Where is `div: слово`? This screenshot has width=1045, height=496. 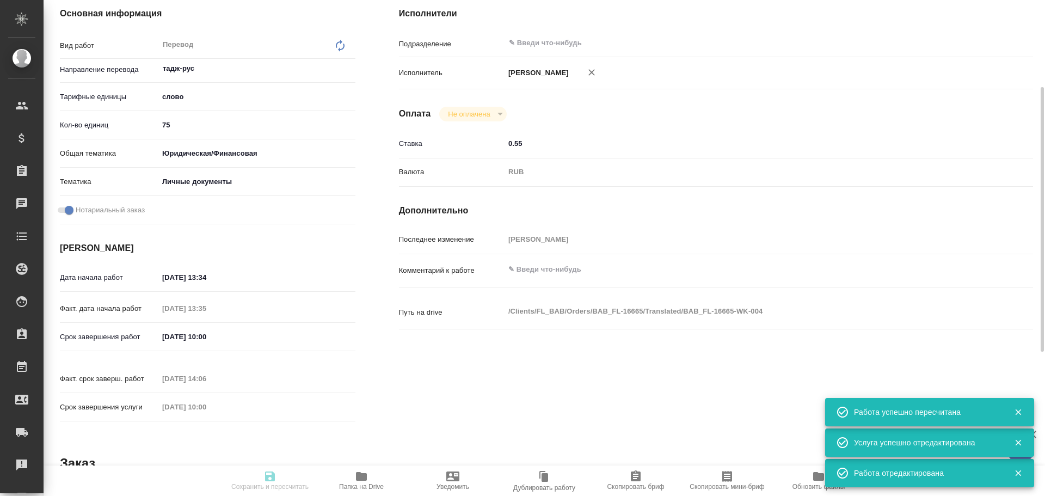 div: слово is located at coordinates (257, 97).